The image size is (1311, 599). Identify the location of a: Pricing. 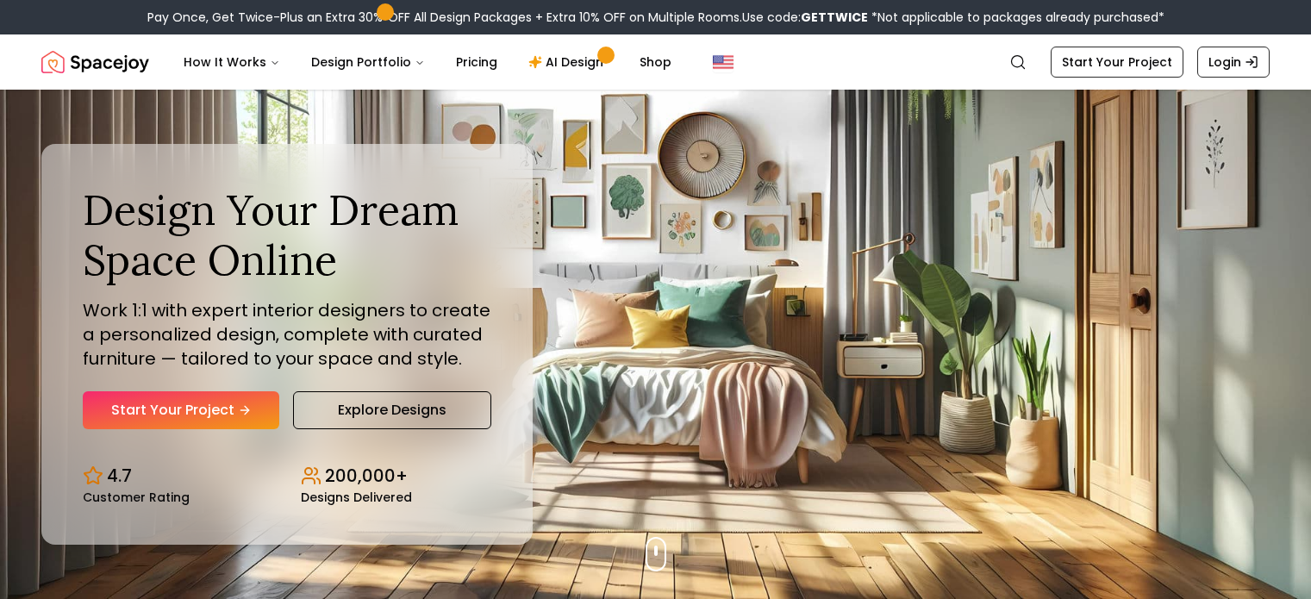
(477, 62).